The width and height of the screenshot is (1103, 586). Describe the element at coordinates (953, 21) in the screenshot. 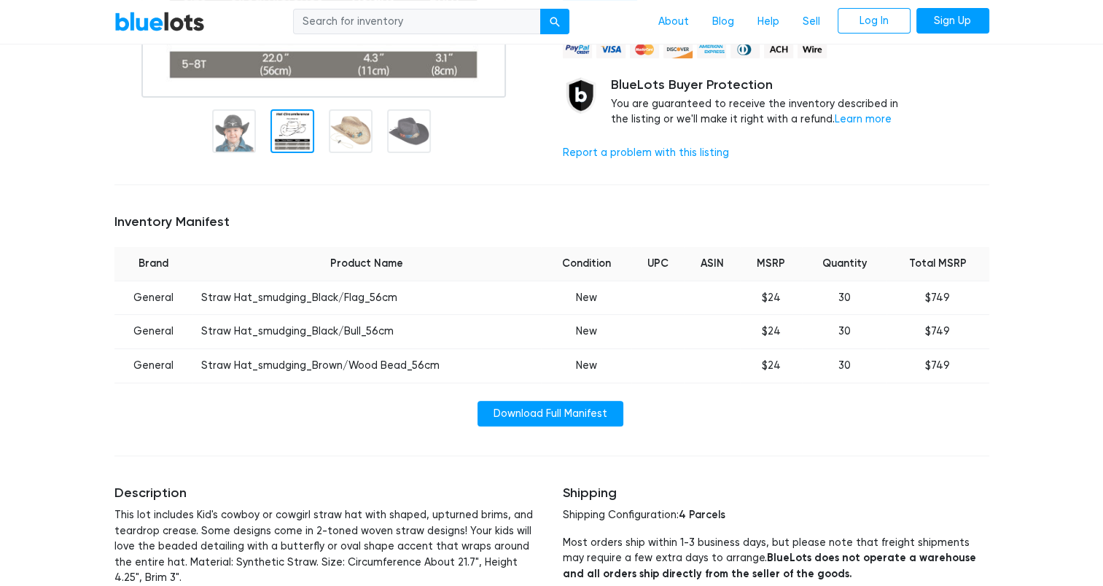

I see `a: Sign Up` at that location.